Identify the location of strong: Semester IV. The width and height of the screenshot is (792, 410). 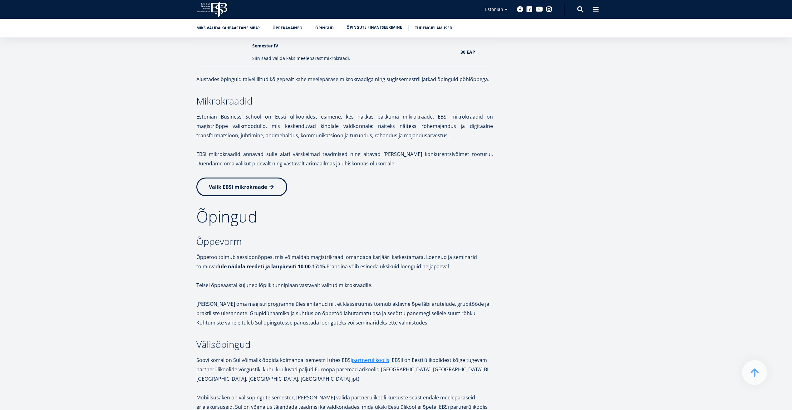
(265, 46).